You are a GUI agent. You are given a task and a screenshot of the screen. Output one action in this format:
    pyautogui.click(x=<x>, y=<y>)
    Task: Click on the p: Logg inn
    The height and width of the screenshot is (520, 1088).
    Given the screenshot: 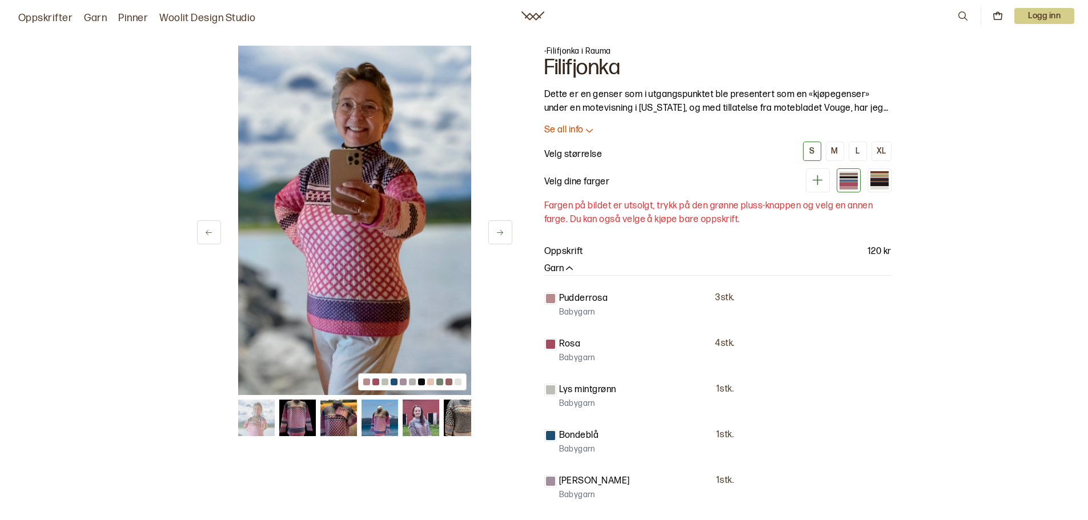 What is the action you would take?
    pyautogui.click(x=1044, y=16)
    